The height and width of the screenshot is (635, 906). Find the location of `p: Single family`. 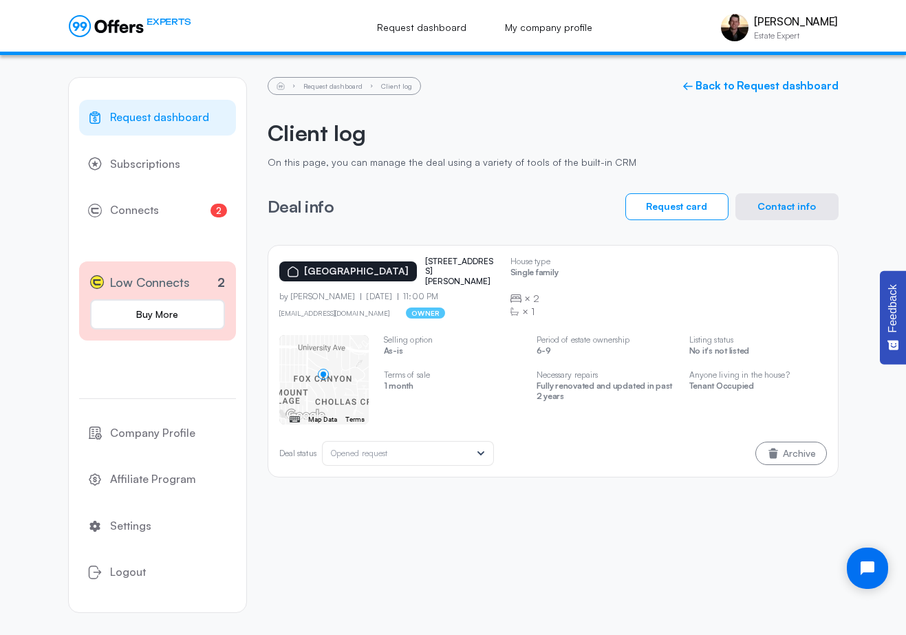

p: Single family is located at coordinates (534, 274).